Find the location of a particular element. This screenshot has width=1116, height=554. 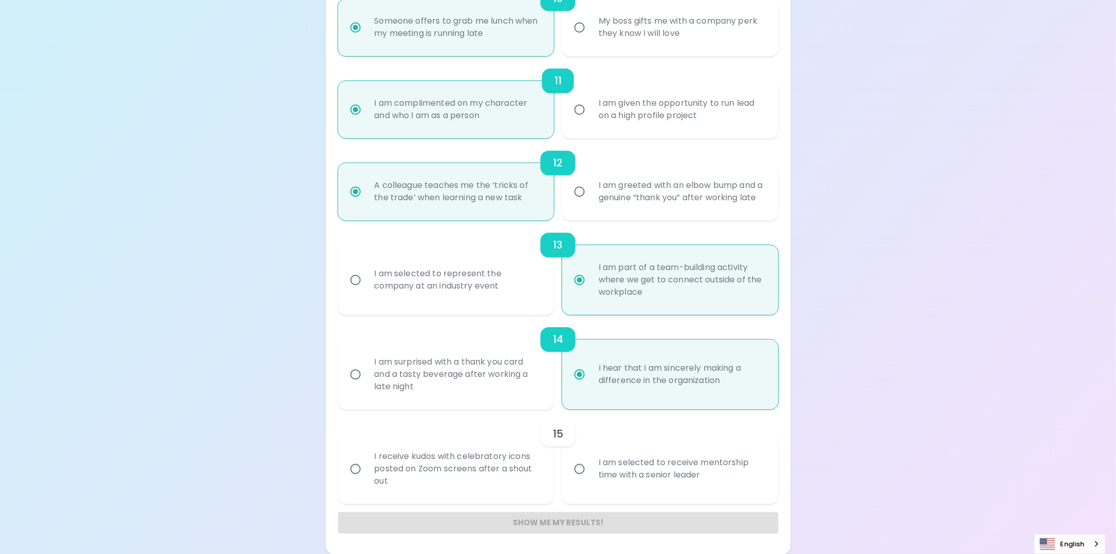

div: I am complimented on my character and who I am as a person is located at coordinates (457, 109).